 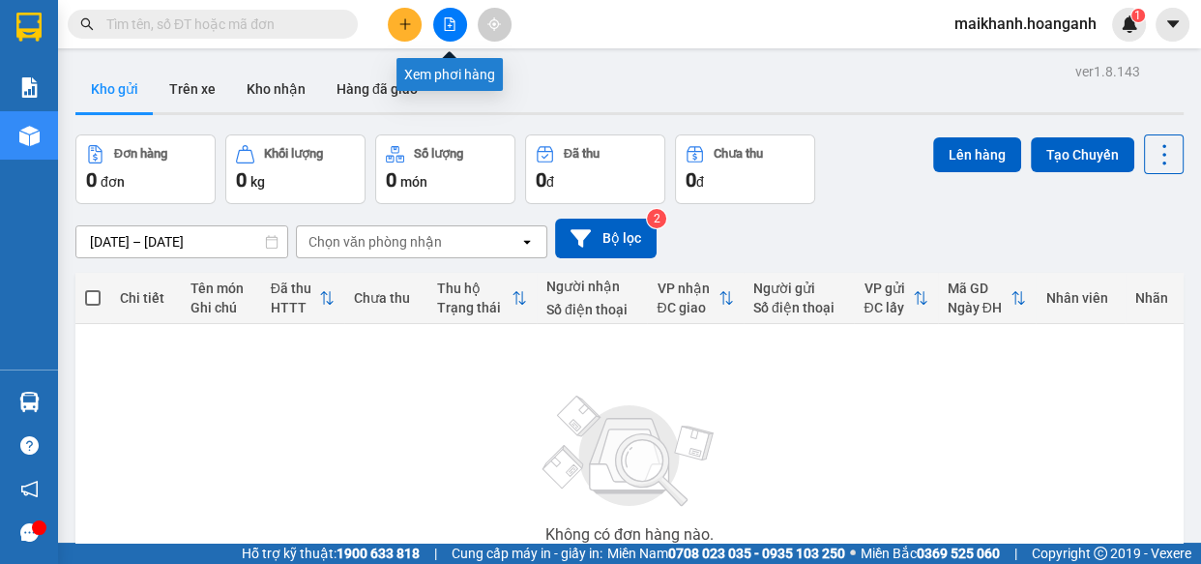 What do you see at coordinates (293, 154) in the screenshot?
I see `div: Khối lượng` at bounding box center [293, 154].